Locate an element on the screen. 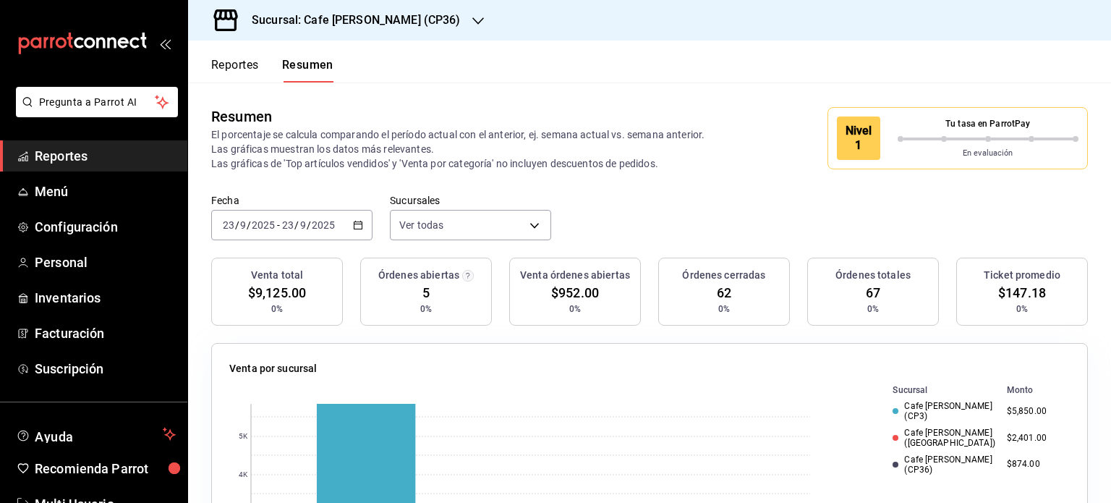  h3: Ticket promedio is located at coordinates (1022, 275).